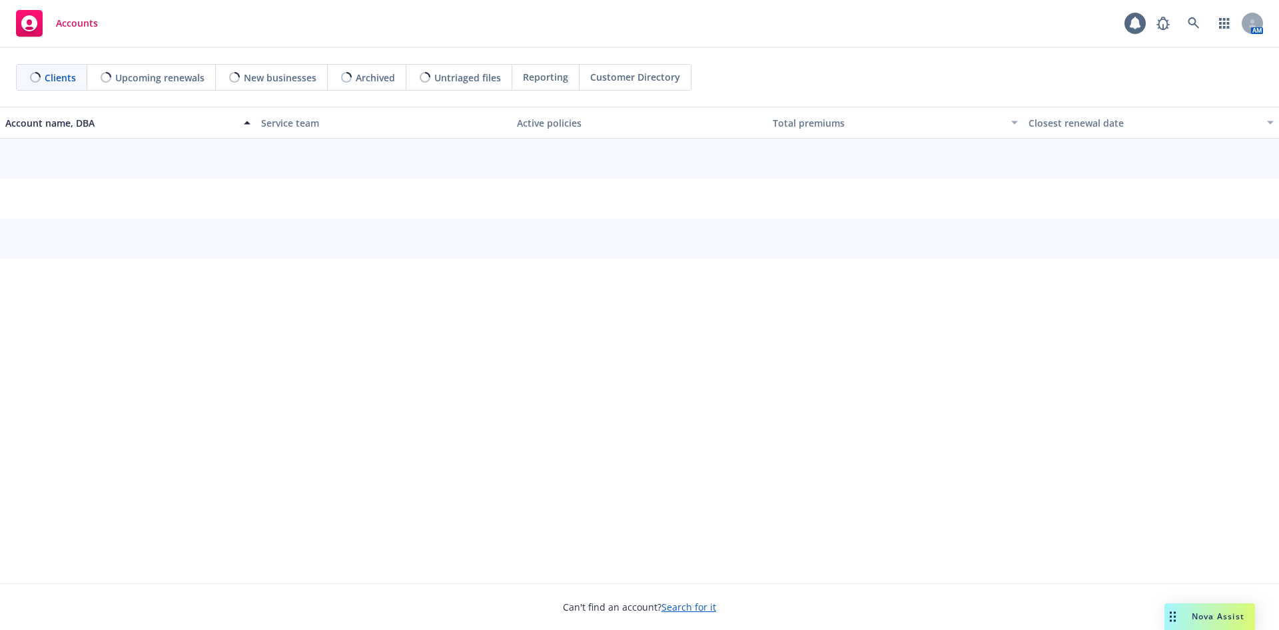 Image resolution: width=1279 pixels, height=630 pixels. I want to click on span: Nova Assist, so click(1218, 616).